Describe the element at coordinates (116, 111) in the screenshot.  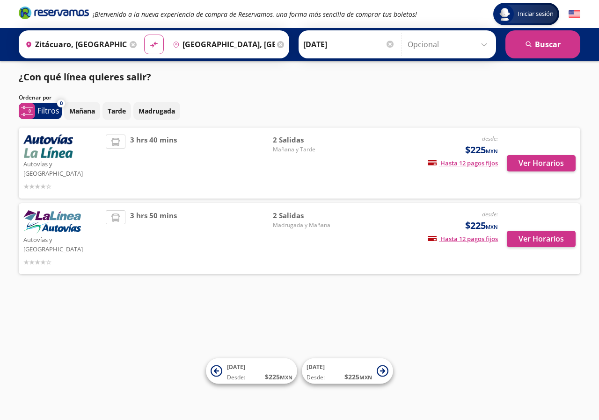
I see `p: Tarde` at that location.